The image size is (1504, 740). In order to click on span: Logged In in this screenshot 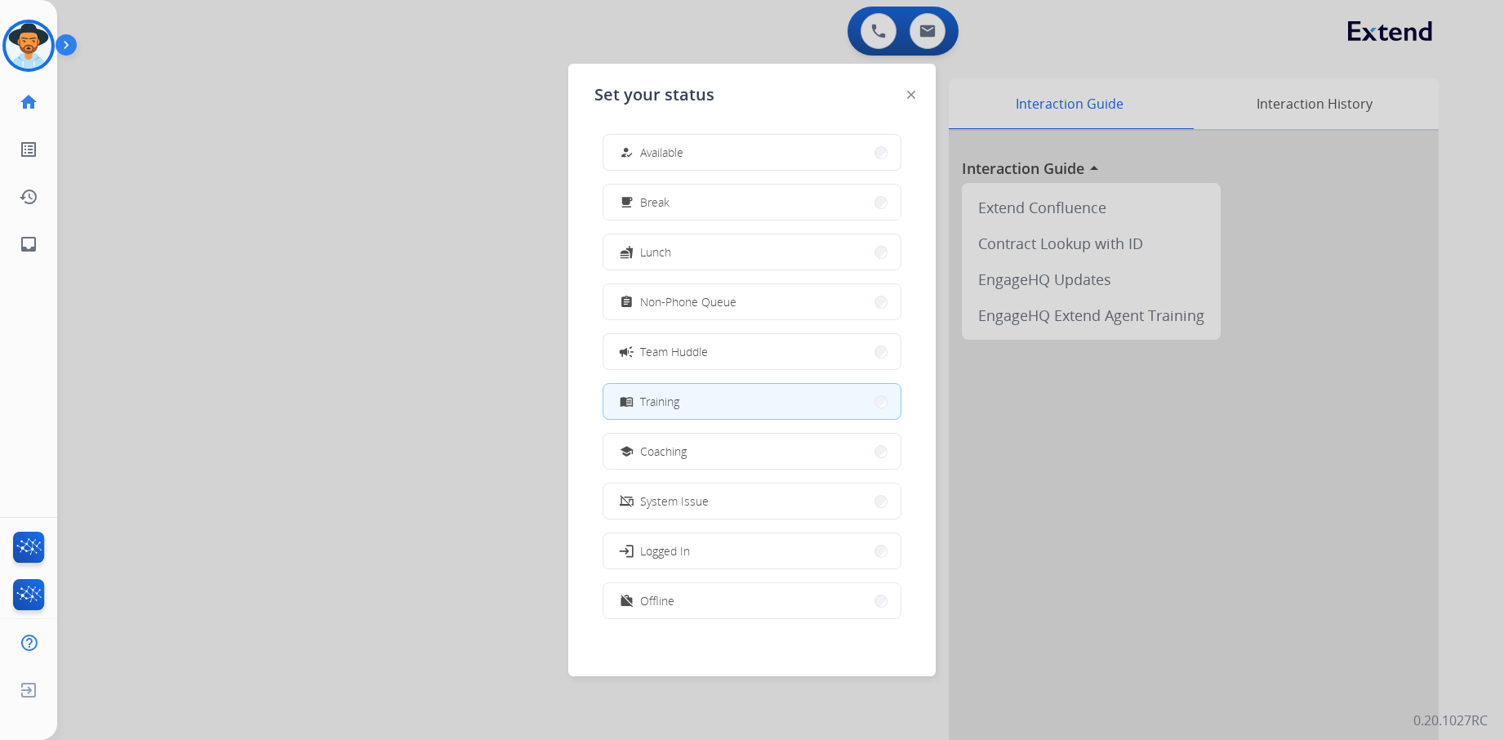, I will do `click(665, 550)`.